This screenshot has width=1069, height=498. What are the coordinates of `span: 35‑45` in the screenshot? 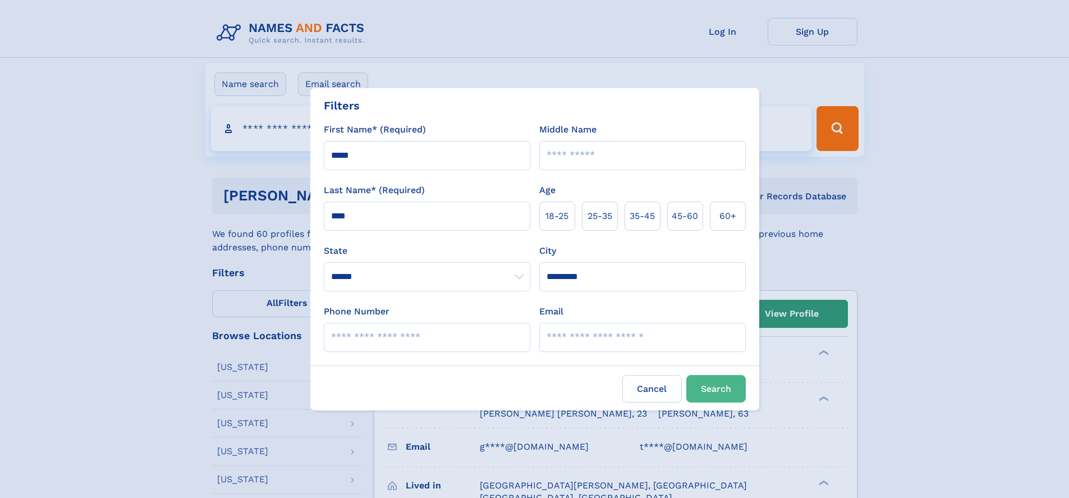 It's located at (642, 216).